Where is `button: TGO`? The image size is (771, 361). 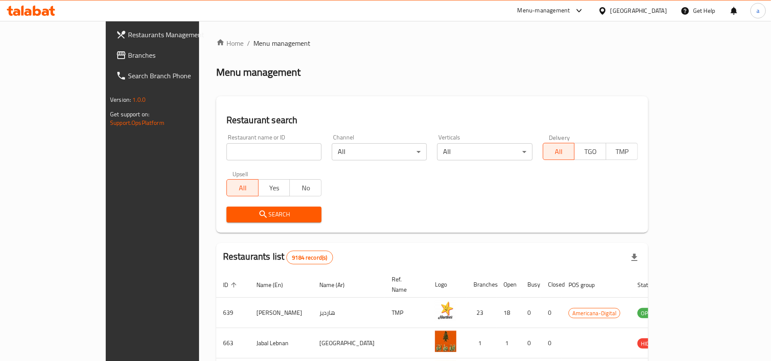
button: TGO is located at coordinates (590, 151).